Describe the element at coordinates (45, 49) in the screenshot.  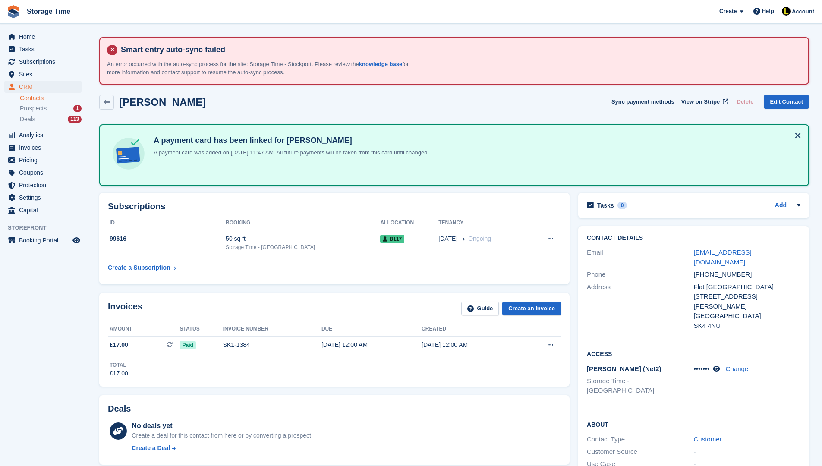
I see `span: Tasks` at that location.